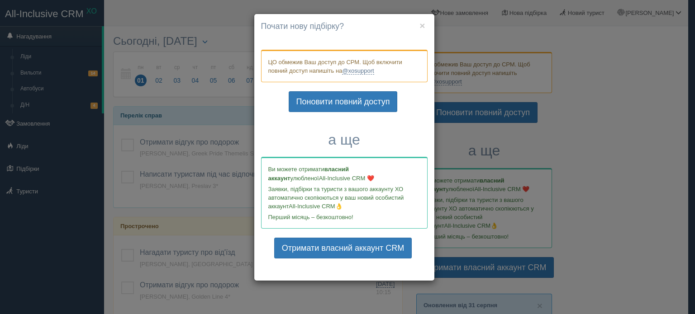 This screenshot has width=695, height=314. What do you see at coordinates (344, 174) in the screenshot?
I see `p: Ви можете отримати улюбленої` at bounding box center [344, 174].